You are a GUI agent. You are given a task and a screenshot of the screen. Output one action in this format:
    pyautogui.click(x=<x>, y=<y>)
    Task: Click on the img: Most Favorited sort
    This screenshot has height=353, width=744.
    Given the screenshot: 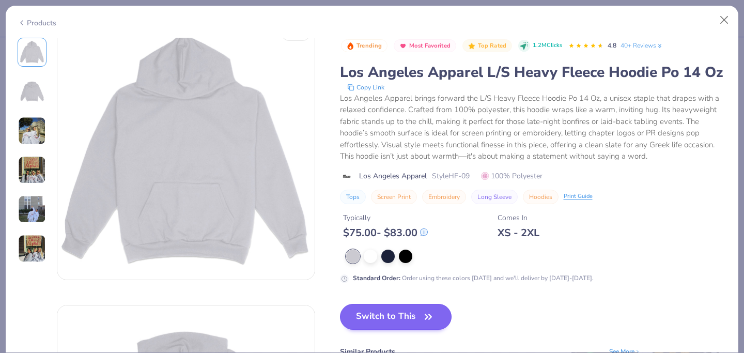 What is the action you would take?
    pyautogui.click(x=403, y=46)
    